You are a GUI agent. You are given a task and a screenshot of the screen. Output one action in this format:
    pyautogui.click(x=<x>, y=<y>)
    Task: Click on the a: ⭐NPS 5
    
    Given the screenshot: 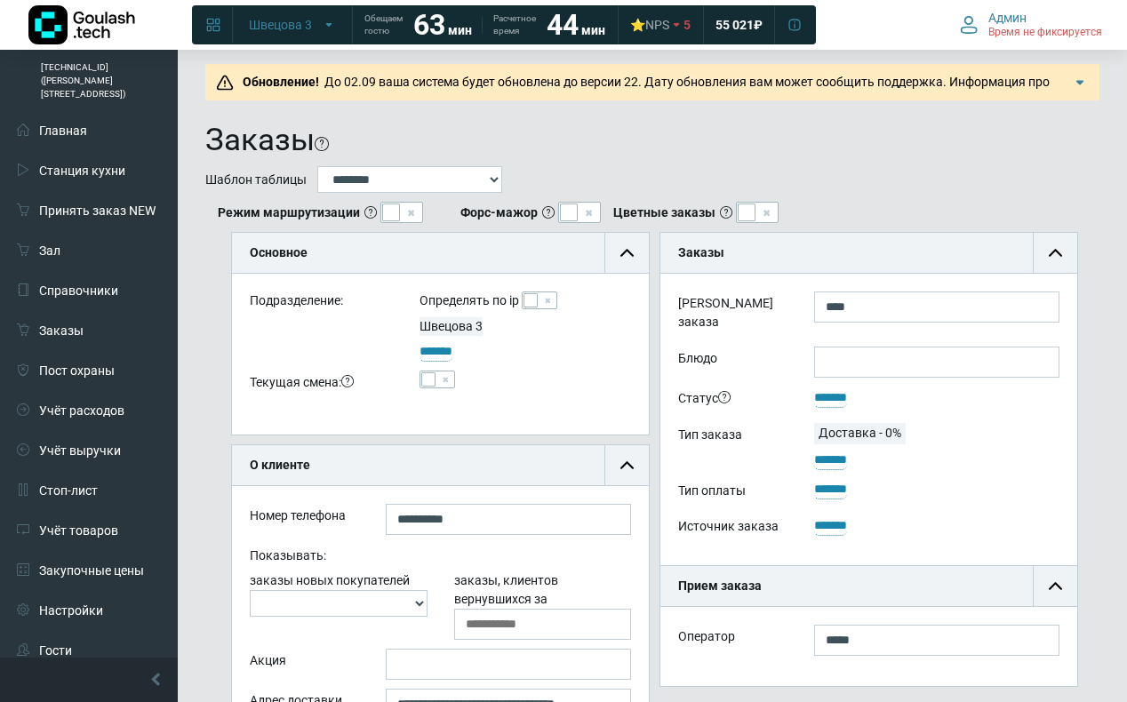 What is the action you would take?
    pyautogui.click(x=661, y=25)
    